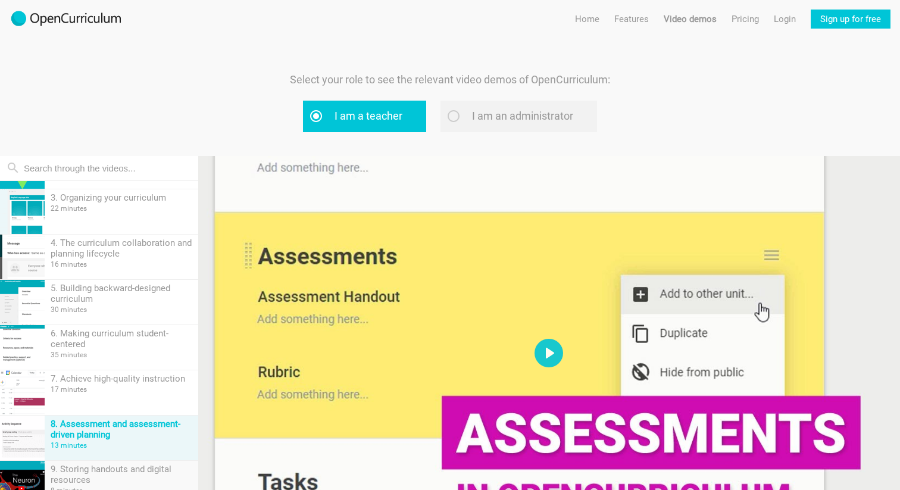  I want to click on div: 30 minutes, so click(121, 309).